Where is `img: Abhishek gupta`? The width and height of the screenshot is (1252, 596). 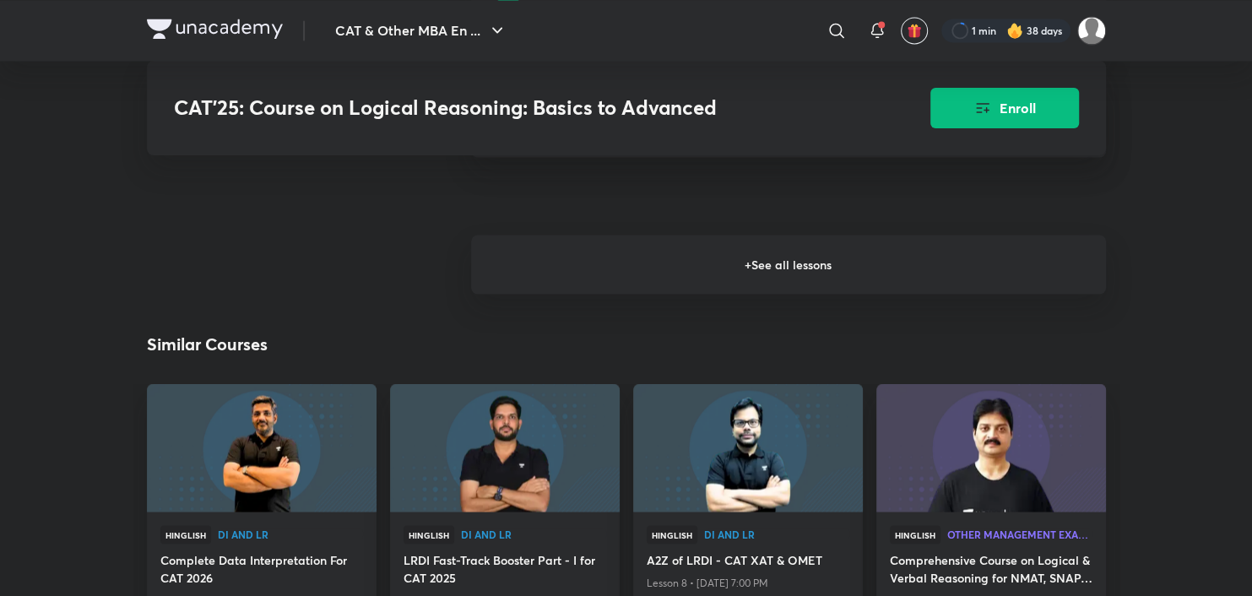 img: Abhishek gupta is located at coordinates (1091, 30).